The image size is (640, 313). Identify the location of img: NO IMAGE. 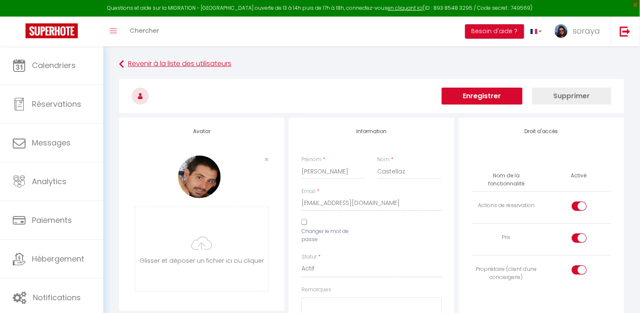
(200, 177).